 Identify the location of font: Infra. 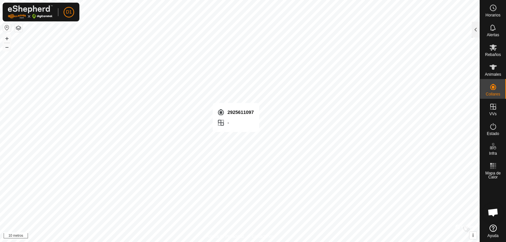
(493, 154).